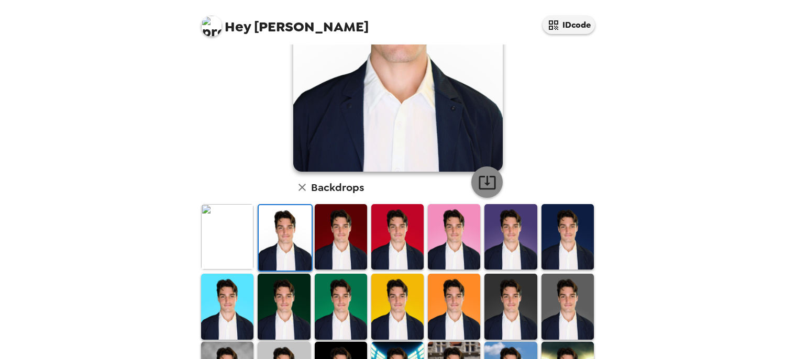 Image resolution: width=796 pixels, height=359 pixels. What do you see at coordinates (212, 26) in the screenshot?
I see `img: profile pic` at bounding box center [212, 26].